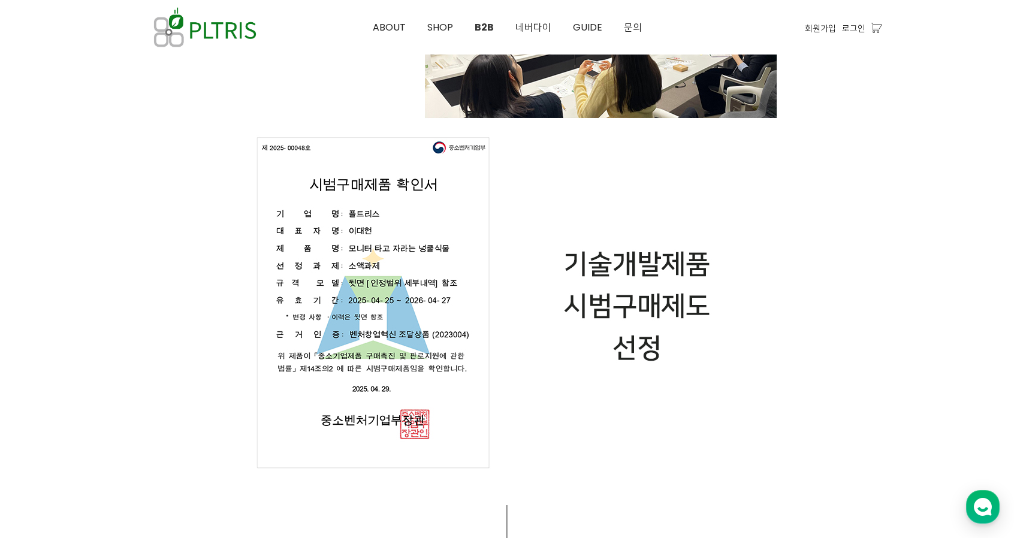 This screenshot has width=1014, height=538. Describe the element at coordinates (820, 28) in the screenshot. I see `a: 회원가입` at that location.